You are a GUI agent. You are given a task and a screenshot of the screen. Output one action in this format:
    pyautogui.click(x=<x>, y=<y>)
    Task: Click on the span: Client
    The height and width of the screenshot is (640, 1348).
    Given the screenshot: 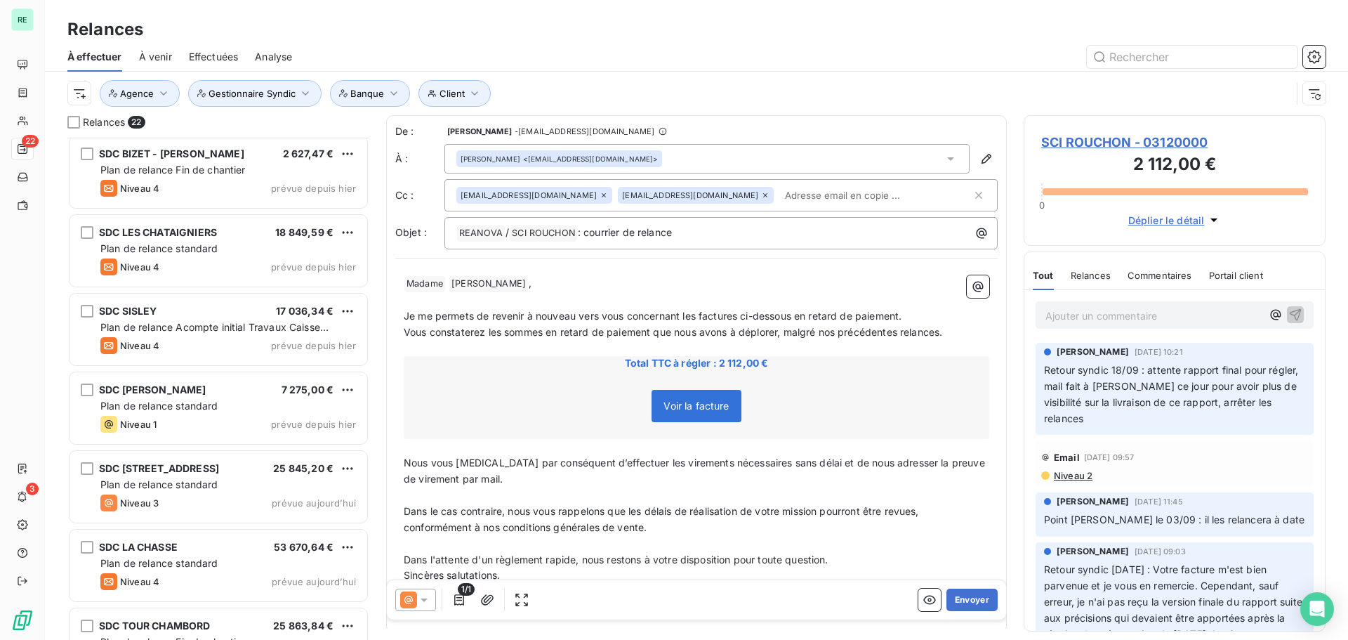 What is the action you would take?
    pyautogui.click(x=452, y=93)
    